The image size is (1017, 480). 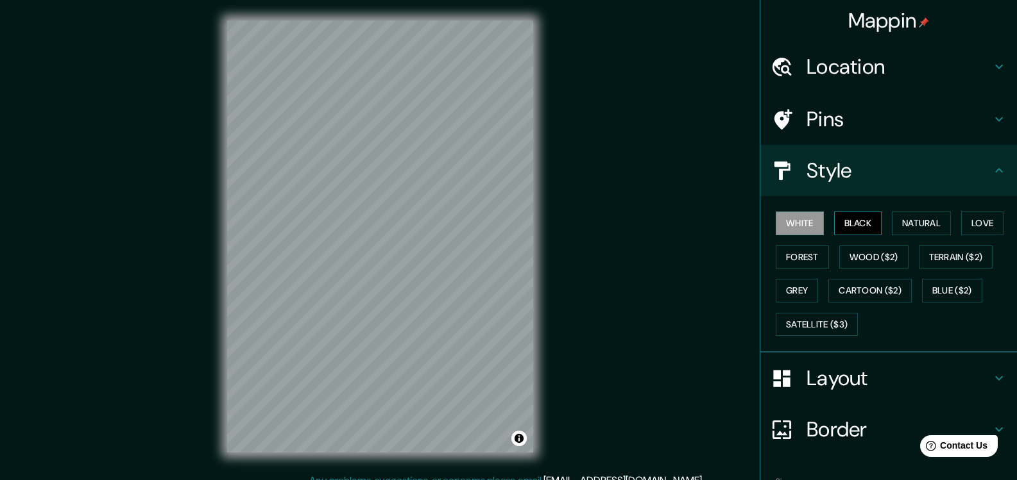 What do you see at coordinates (888, 378) in the screenshot?
I see `div: Layout` at bounding box center [888, 378].